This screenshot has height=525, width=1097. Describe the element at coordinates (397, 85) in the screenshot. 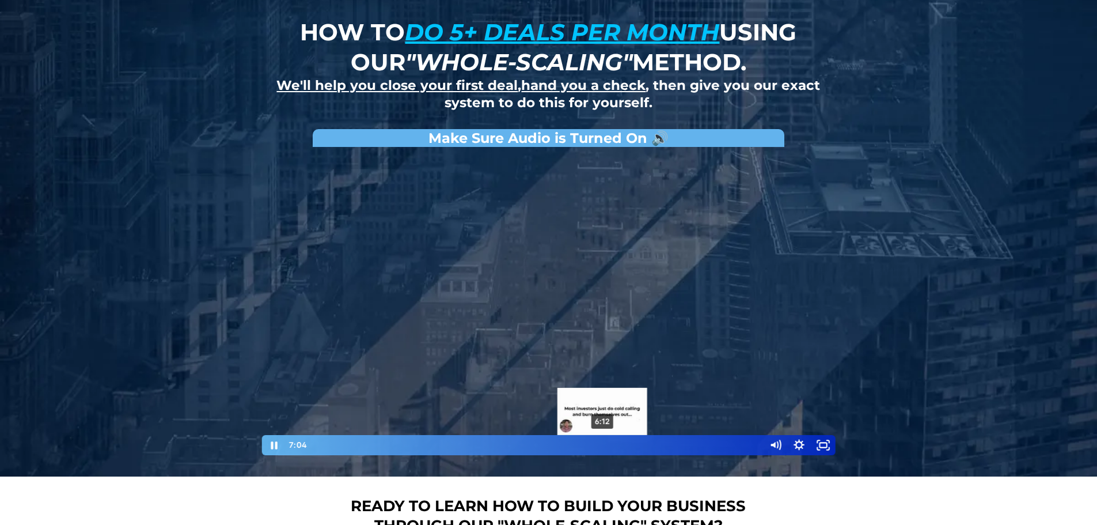

I see `u: We'll help you close your first deal` at that location.